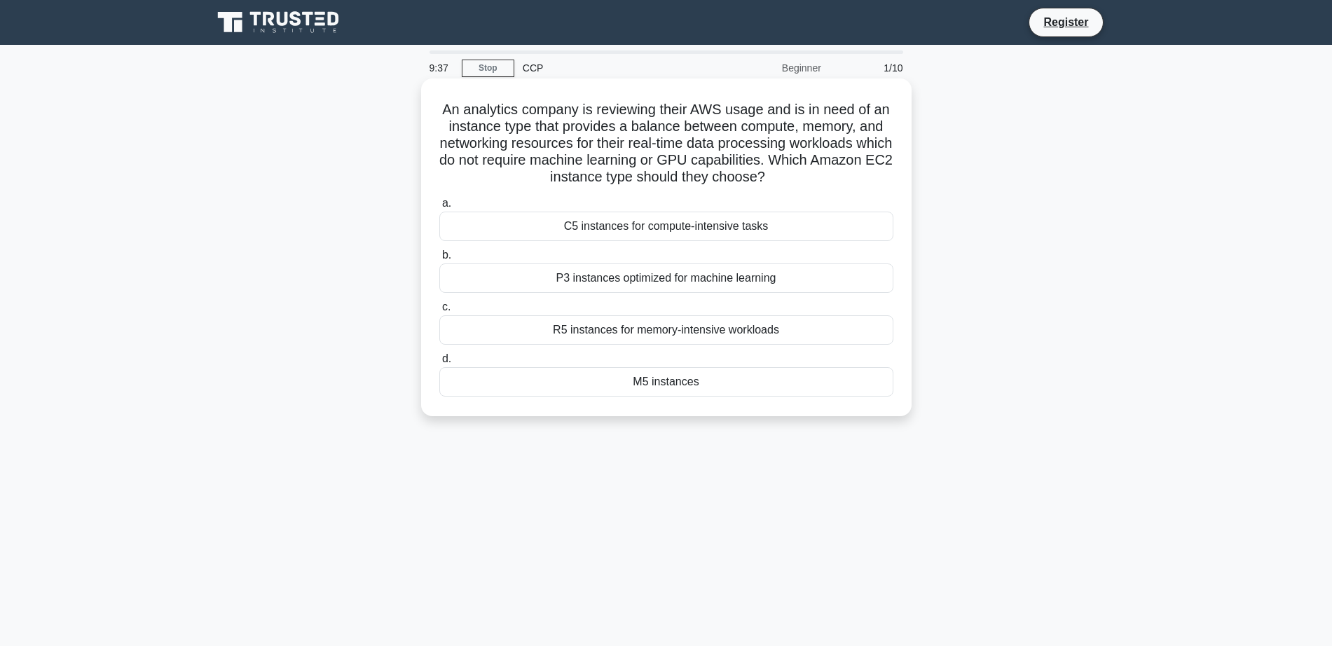 The width and height of the screenshot is (1332, 646). What do you see at coordinates (666, 330) in the screenshot?
I see `div: R5 instances for memory-intensive workloads` at bounding box center [666, 330].